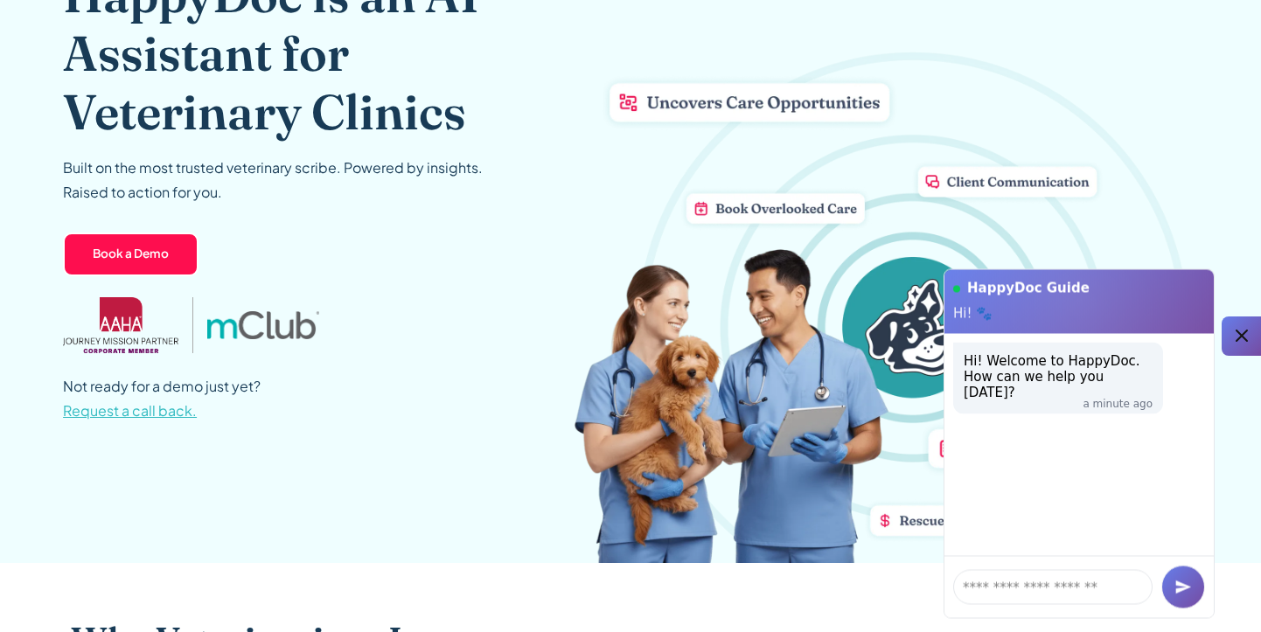 This screenshot has width=1261, height=632. I want to click on img: AAHA Advantage logo, so click(121, 325).